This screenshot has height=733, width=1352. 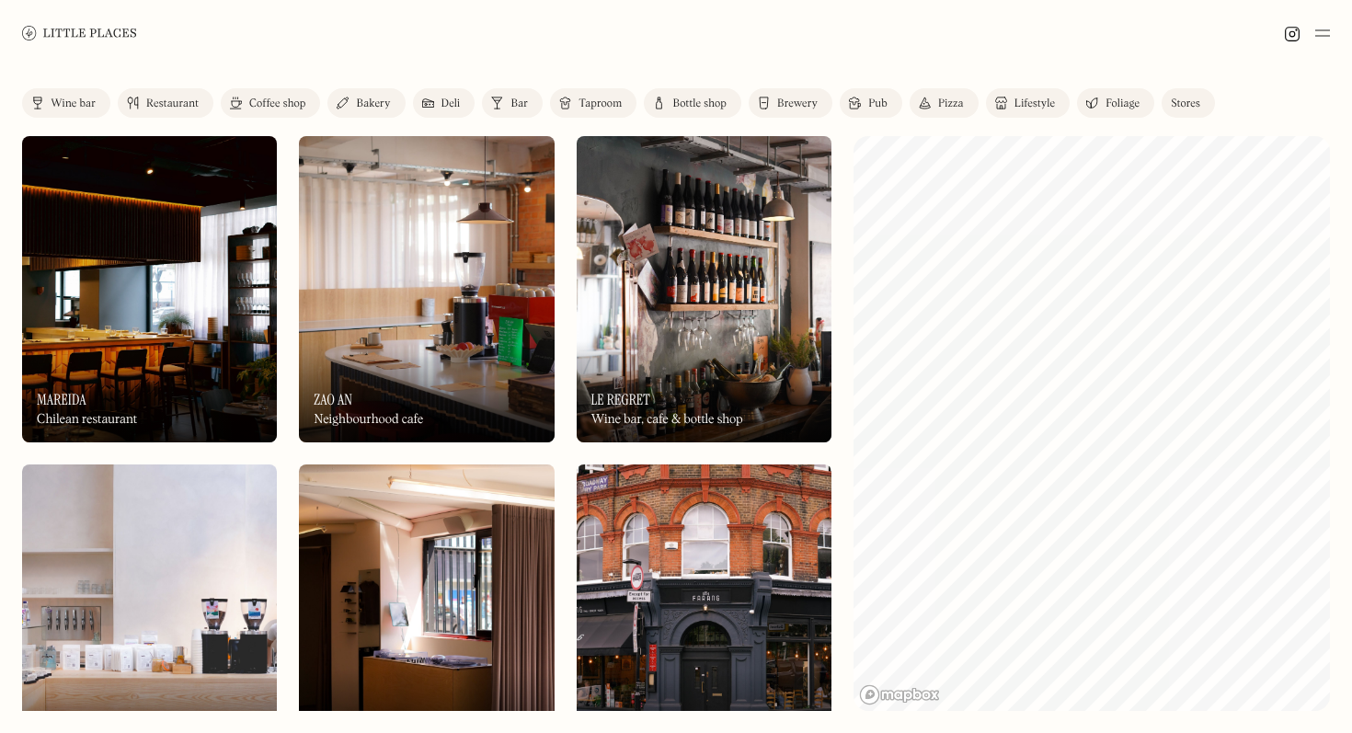 What do you see at coordinates (1185, 104) in the screenshot?
I see `div: Stores` at bounding box center [1185, 104].